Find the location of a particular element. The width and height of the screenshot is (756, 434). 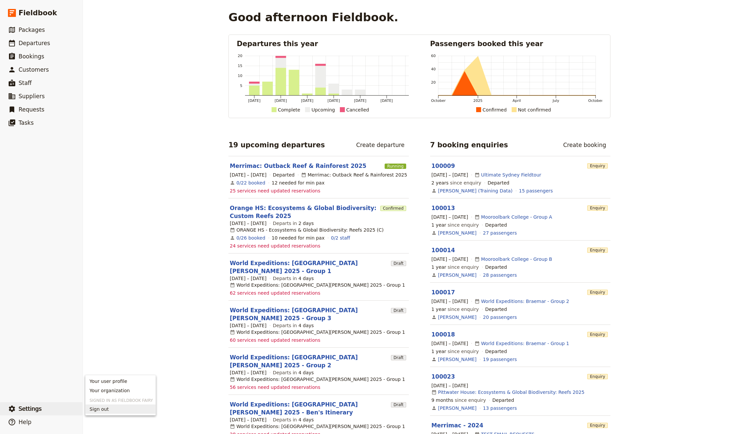

a: 100017 is located at coordinates (443, 292).